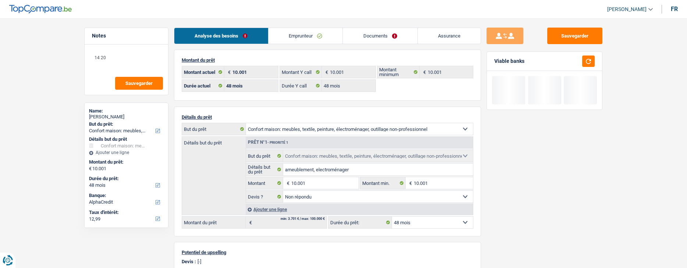 This screenshot has height=268, width=687. Describe the element at coordinates (214, 223) in the screenshot. I see `label: Montant du prêt` at that location.